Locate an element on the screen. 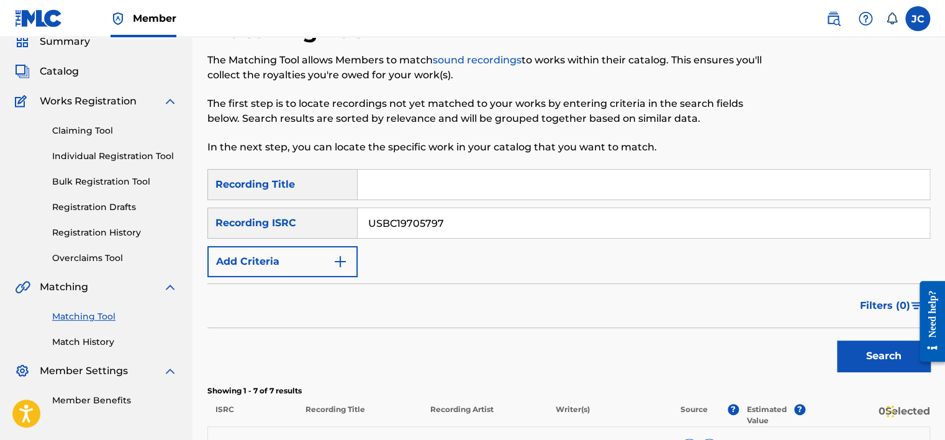 Image resolution: width=945 pixels, height=440 pixels. p: In the next step, you can locate the specific work in your catalog that you want to match. is located at coordinates (485, 147).